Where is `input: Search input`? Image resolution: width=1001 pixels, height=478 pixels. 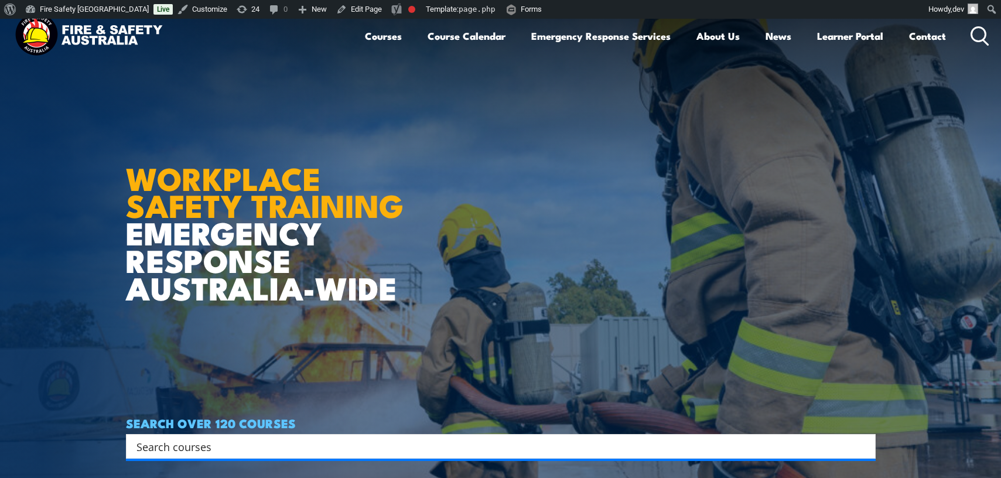
input: Search input is located at coordinates (493, 446).